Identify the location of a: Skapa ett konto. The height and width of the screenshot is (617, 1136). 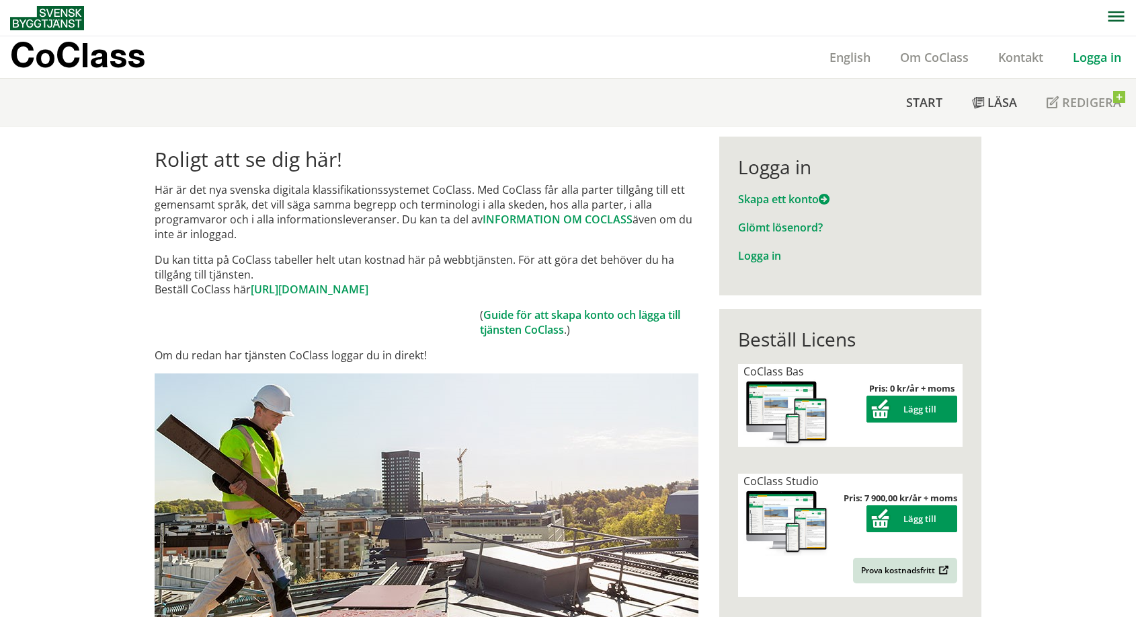
(784, 199).